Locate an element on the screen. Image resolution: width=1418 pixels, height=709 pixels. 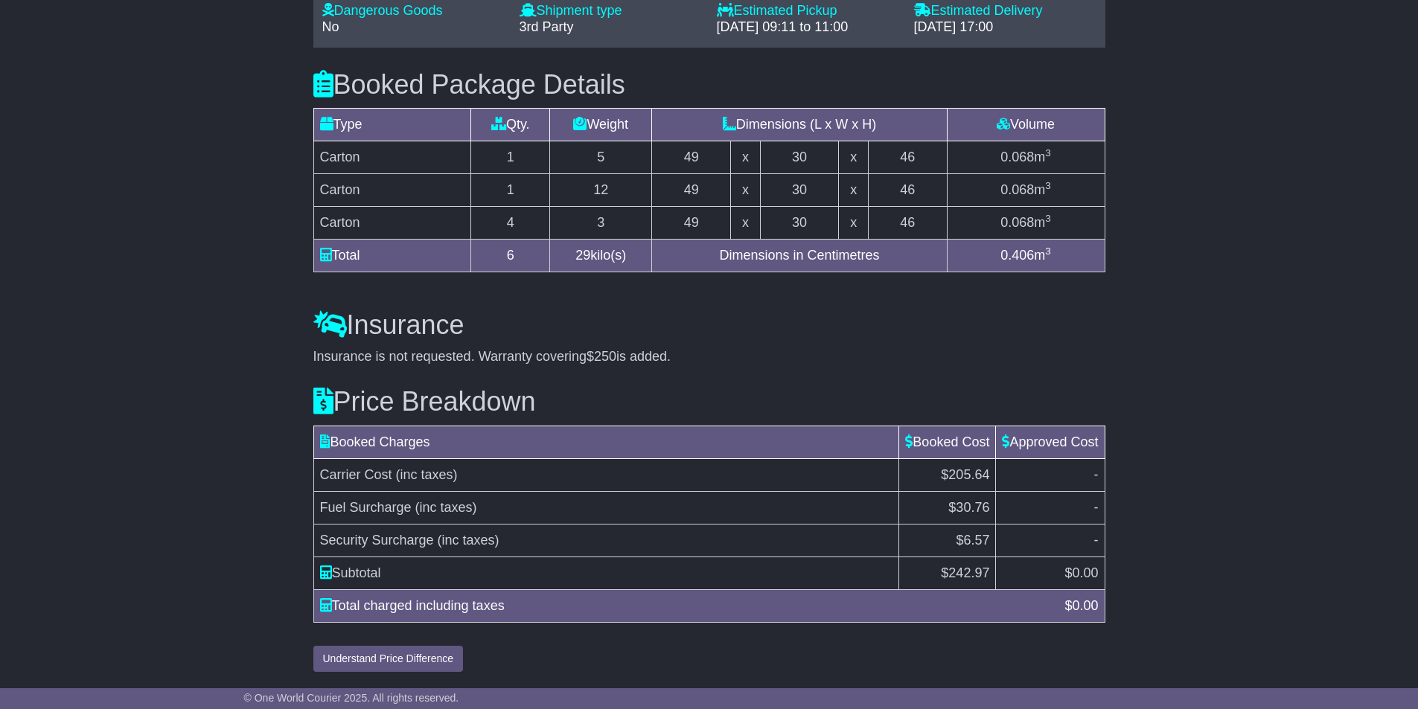
button: Understand Price Difference is located at coordinates (389, 659).